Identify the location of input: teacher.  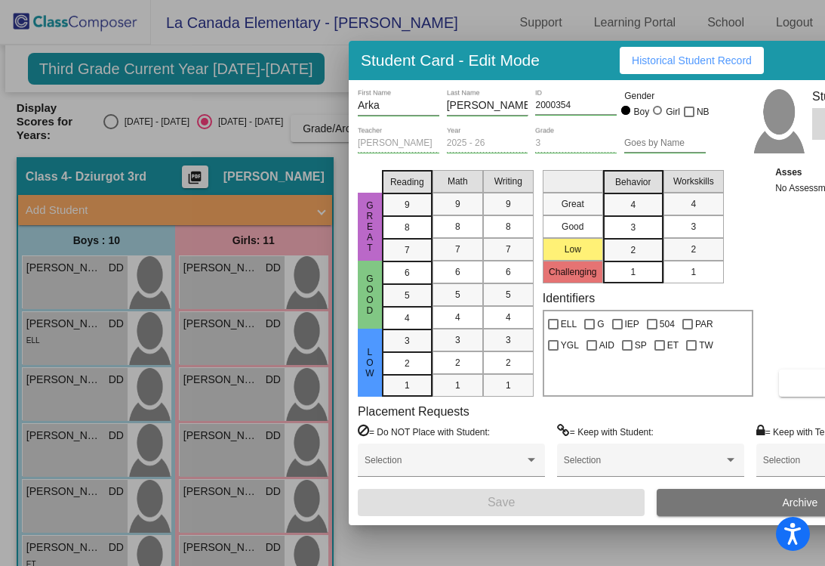
(399, 143).